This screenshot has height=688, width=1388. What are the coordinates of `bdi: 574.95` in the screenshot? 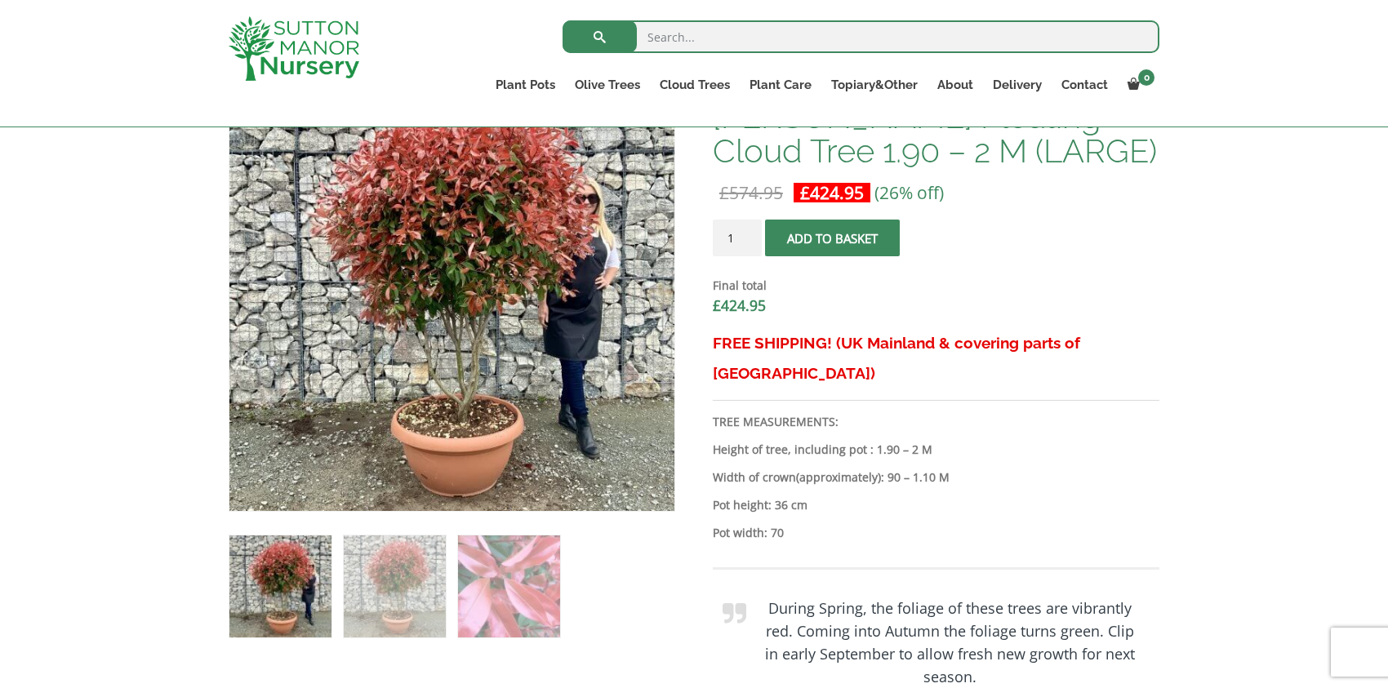 It's located at (751, 193).